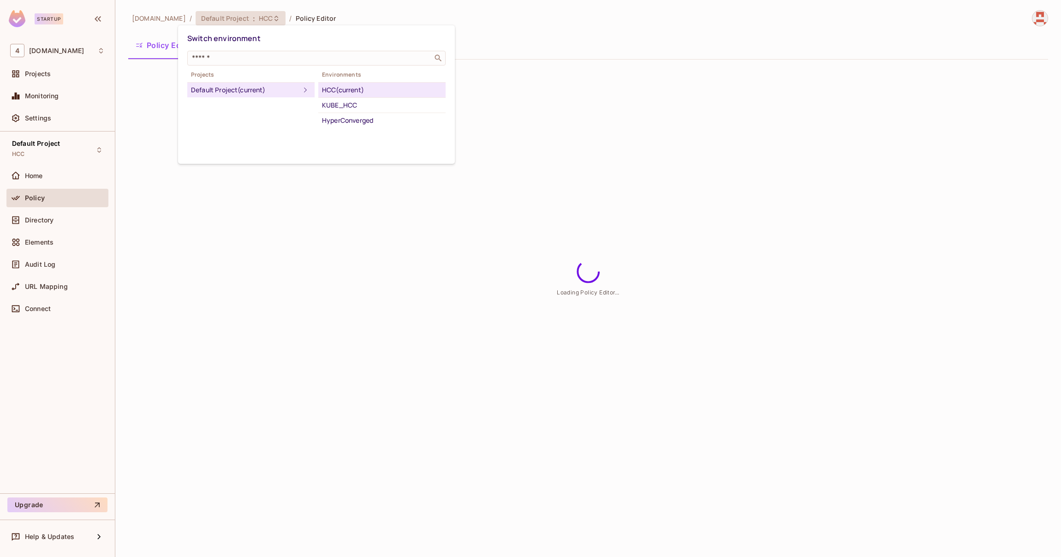 The height and width of the screenshot is (557, 1061). I want to click on span: Environments, so click(382, 75).